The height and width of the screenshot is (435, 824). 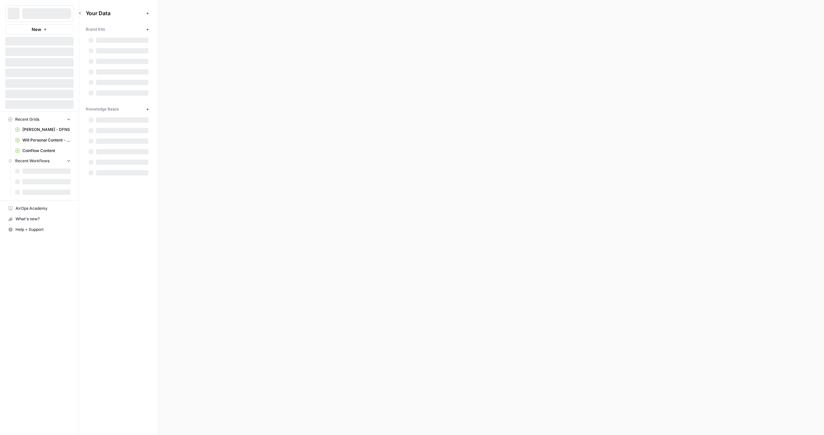 What do you see at coordinates (32, 161) in the screenshot?
I see `span: Recent Workflows` at bounding box center [32, 161].